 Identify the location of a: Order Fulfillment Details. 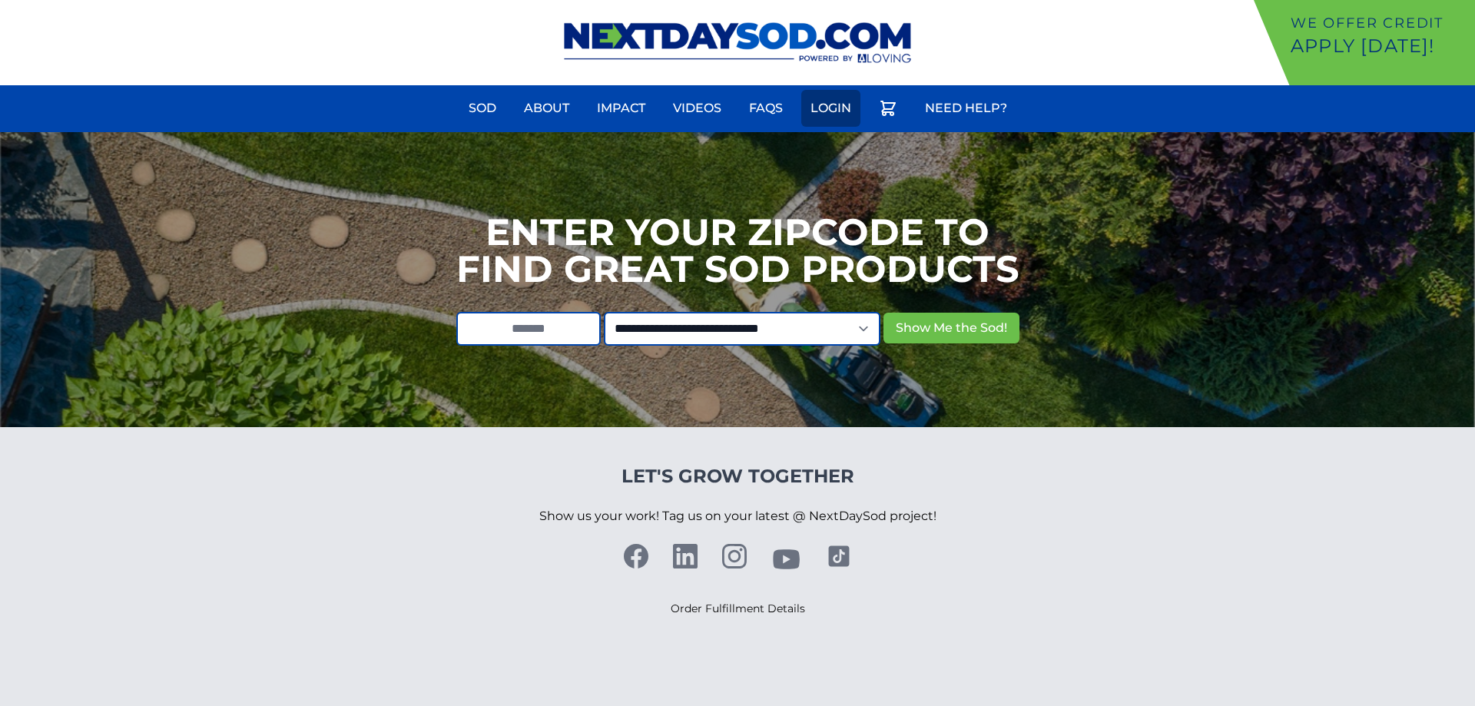
(737, 608).